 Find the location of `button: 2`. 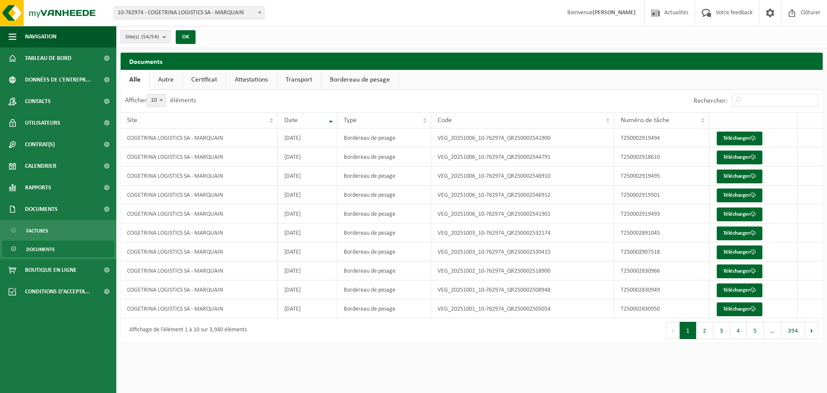

button: 2 is located at coordinates (705, 330).